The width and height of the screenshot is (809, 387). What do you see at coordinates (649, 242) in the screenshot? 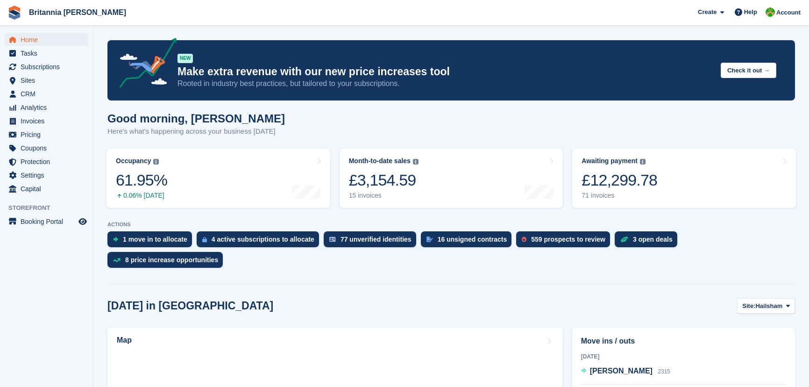
I see `a: 3 open deals` at bounding box center [649, 242].